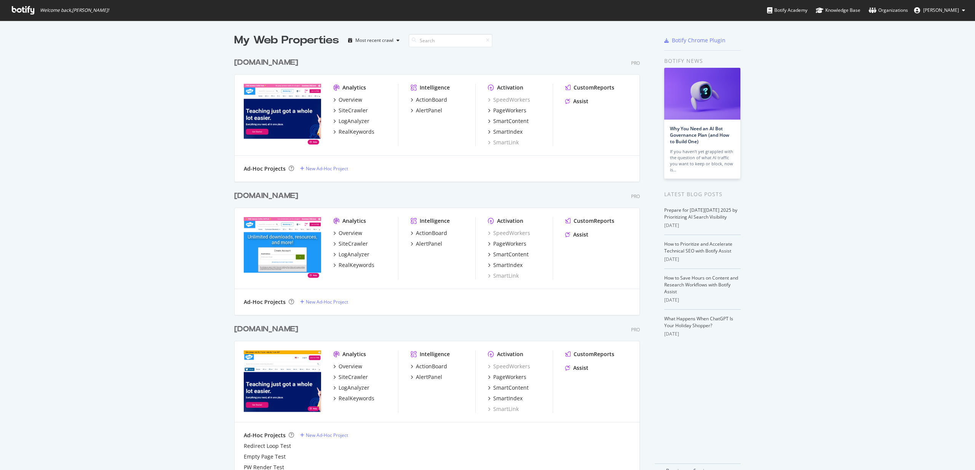 This screenshot has height=470, width=975. What do you see at coordinates (699, 322) in the screenshot?
I see `a: What Happens When ChatGPT Is Your Holiday Shopper?` at bounding box center [699, 322].